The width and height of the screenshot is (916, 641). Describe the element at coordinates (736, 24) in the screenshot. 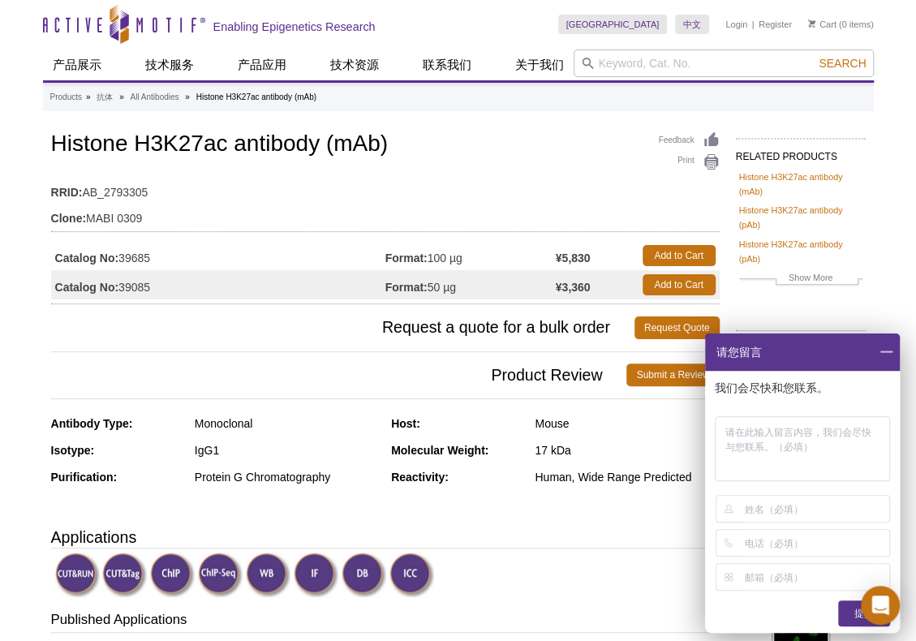

I see `a: Login` at that location.